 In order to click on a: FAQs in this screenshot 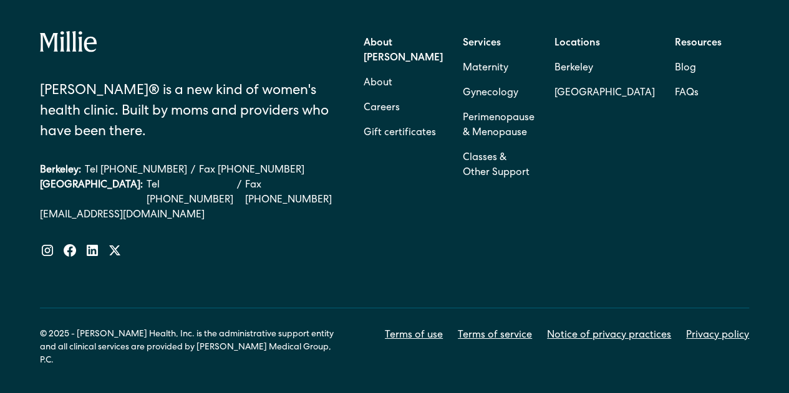, I will do `click(686, 94)`.